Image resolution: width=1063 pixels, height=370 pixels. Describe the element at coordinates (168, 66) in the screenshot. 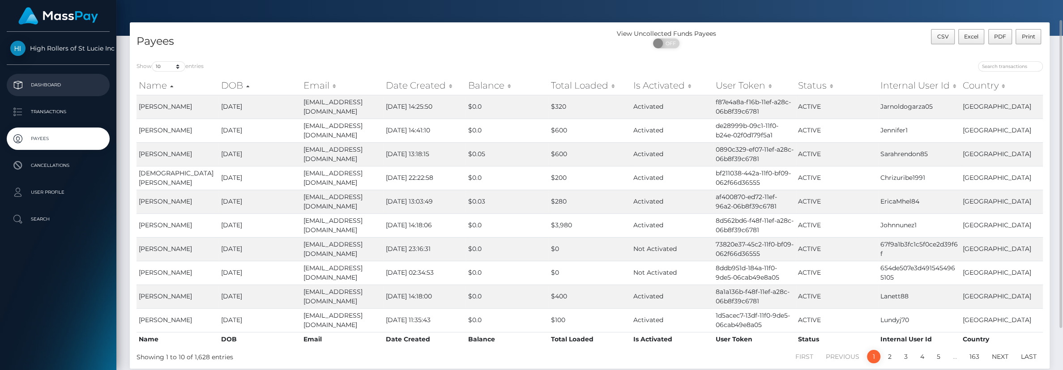

I see `select: Showentries` at that location.